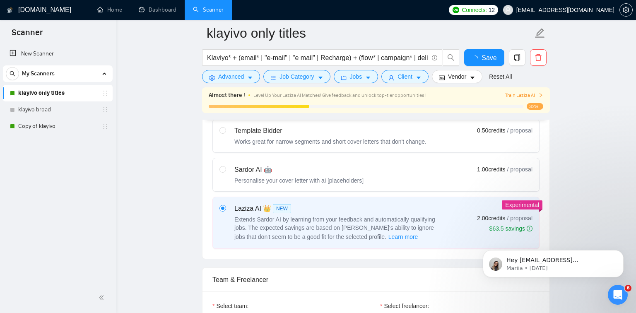 This screenshot has width=636, height=313. Describe the element at coordinates (456, 10) in the screenshot. I see `img: upwork-logo.png` at that location.